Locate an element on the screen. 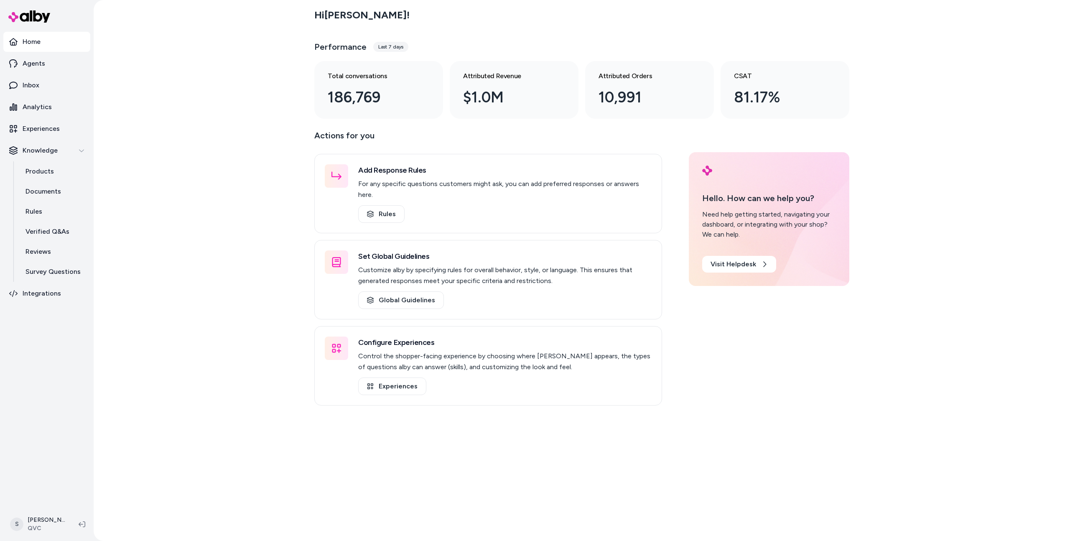  div: 81.17% is located at coordinates (778, 97).